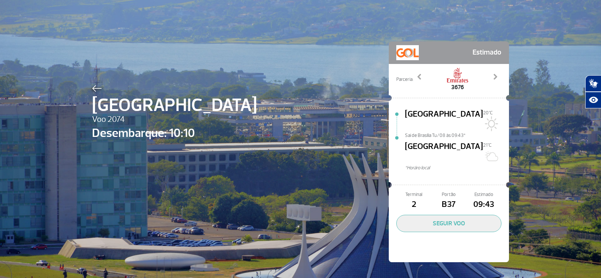 This screenshot has height=278, width=601. I want to click on span: 3676, so click(457, 87).